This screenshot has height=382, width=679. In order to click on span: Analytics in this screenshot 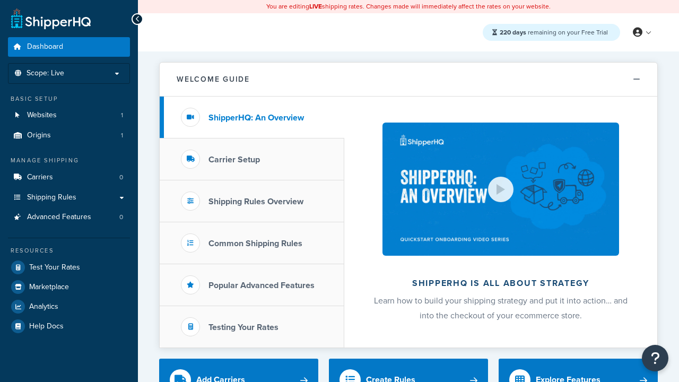, I will do `click(44, 307)`.